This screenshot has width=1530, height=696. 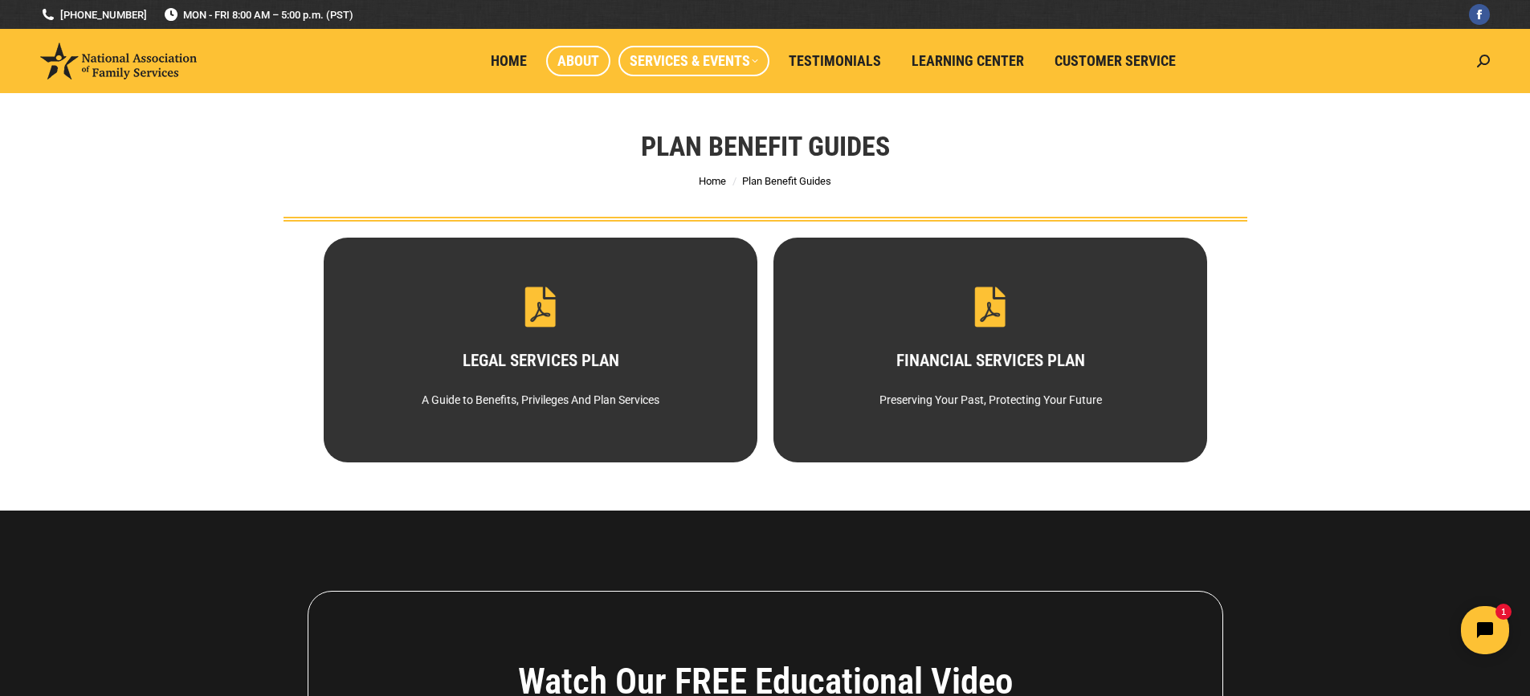 What do you see at coordinates (694, 61) in the screenshot?
I see `span: Services & Events` at bounding box center [694, 61].